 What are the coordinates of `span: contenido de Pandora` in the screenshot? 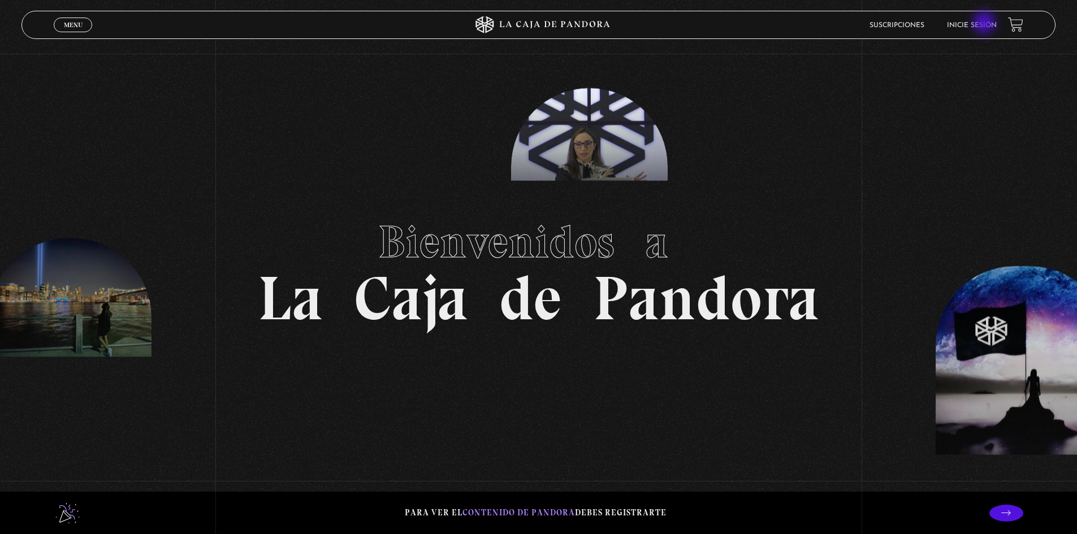 It's located at (518, 513).